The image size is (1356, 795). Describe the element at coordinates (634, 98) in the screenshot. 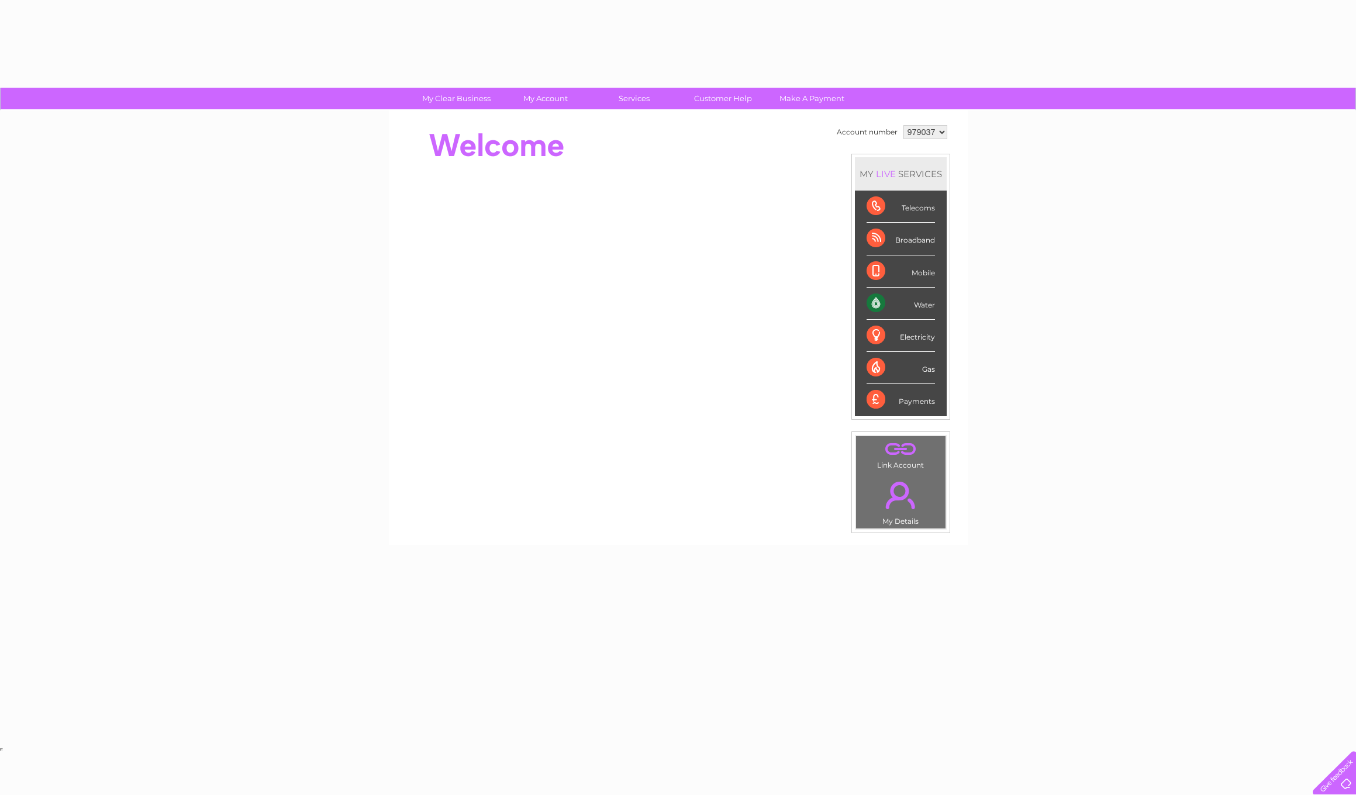

I see `a: Services` at that location.